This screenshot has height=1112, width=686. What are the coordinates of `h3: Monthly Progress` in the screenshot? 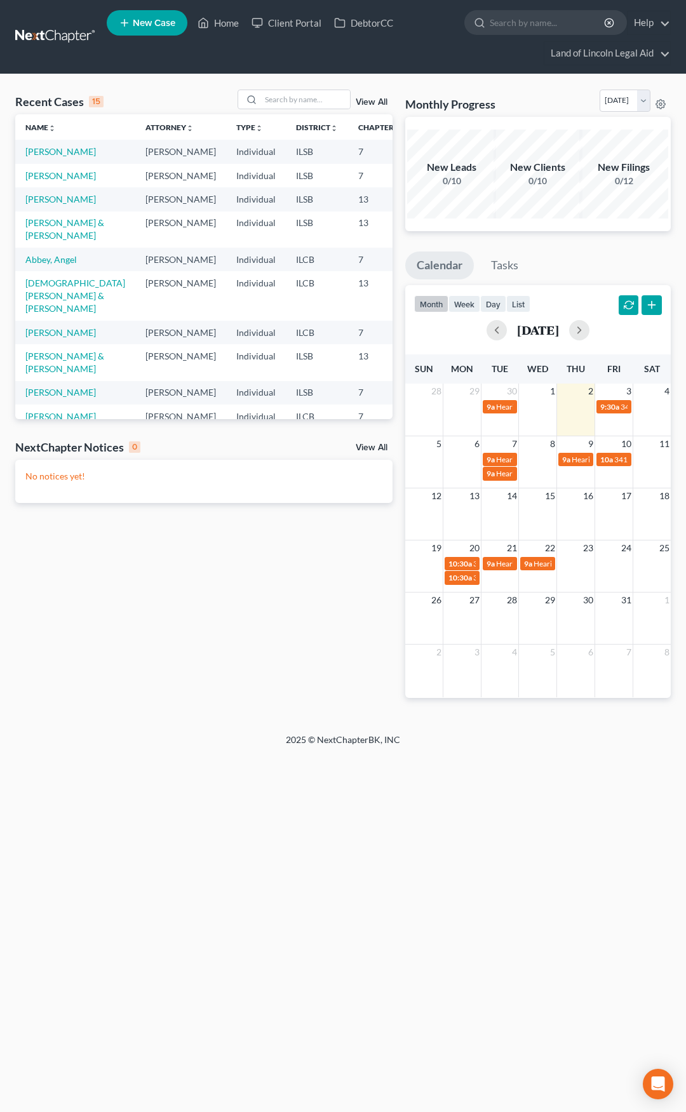 It's located at (450, 104).